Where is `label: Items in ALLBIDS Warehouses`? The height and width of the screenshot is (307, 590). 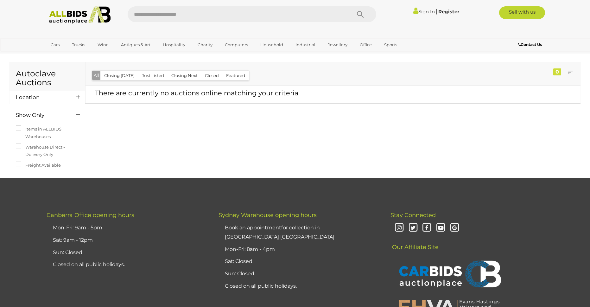 label: Items in ALLBIDS Warehouses is located at coordinates (47, 133).